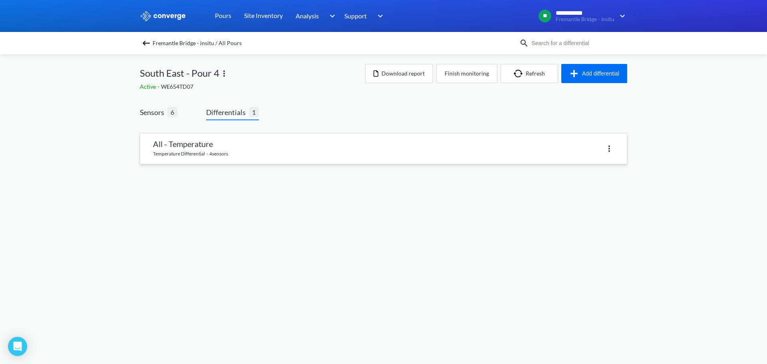  What do you see at coordinates (197, 43) in the screenshot?
I see `span: Fremantle Bridge - insitu / All Pours` at bounding box center [197, 43].